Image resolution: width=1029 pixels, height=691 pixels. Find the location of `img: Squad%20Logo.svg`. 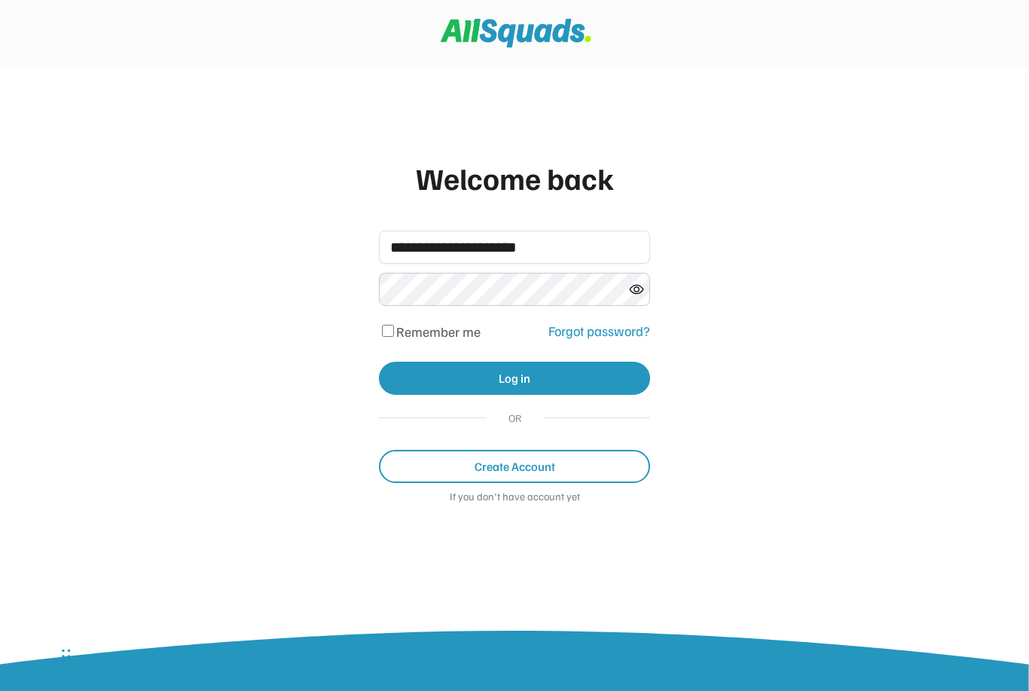

img: Squad%20Logo.svg is located at coordinates (516, 33).